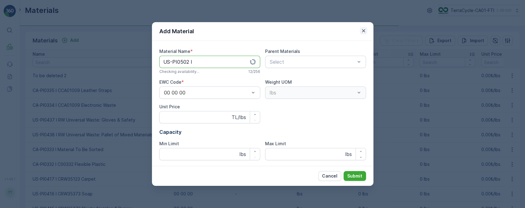 Image resolution: width=525 pixels, height=208 pixels. Describe the element at coordinates (330, 176) in the screenshot. I see `p: Cancel` at that location.